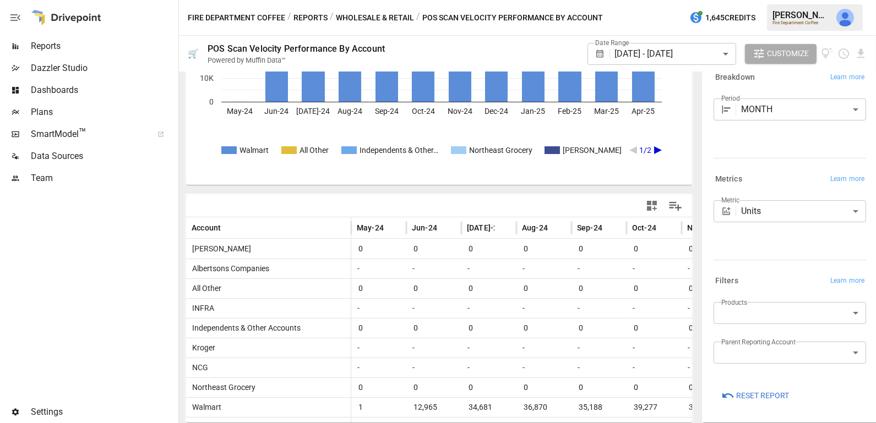  Describe the element at coordinates (654, 407) in the screenshot. I see `span: 39,277` at that location.